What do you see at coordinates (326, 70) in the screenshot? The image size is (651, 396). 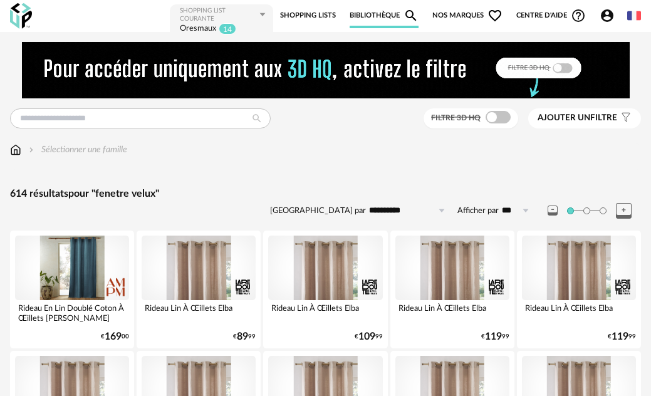 I see `img: NEW%20NEW%20HQ%20NEW_V1.gif` at bounding box center [326, 70].